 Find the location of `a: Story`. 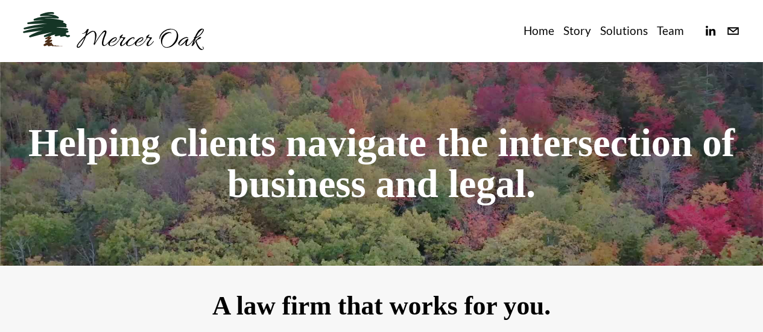

a: Story is located at coordinates (577, 31).